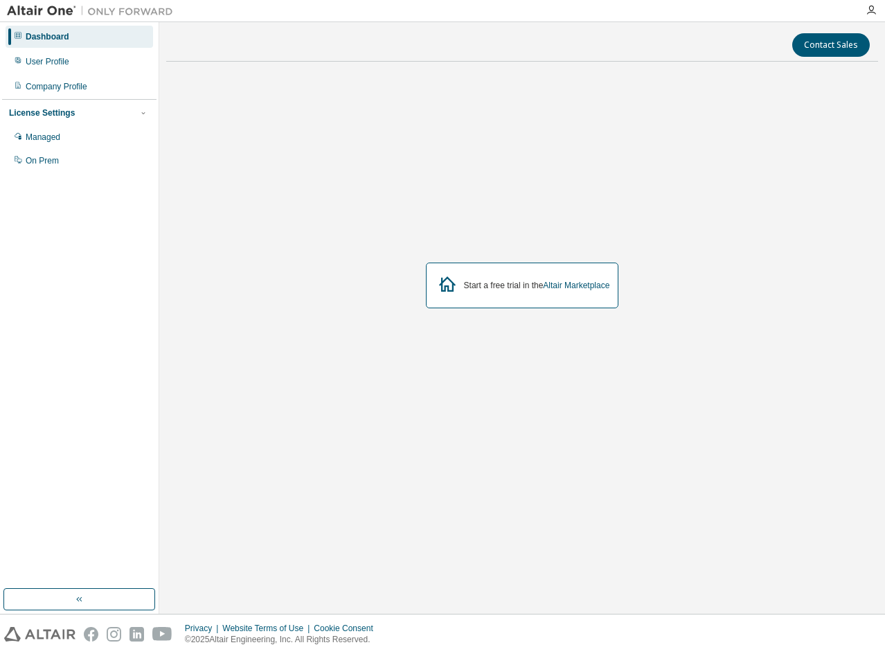  What do you see at coordinates (283, 639) in the screenshot?
I see `p: © 2025 Altair Engineering, Inc. All Rights Reserved.` at bounding box center [283, 639].